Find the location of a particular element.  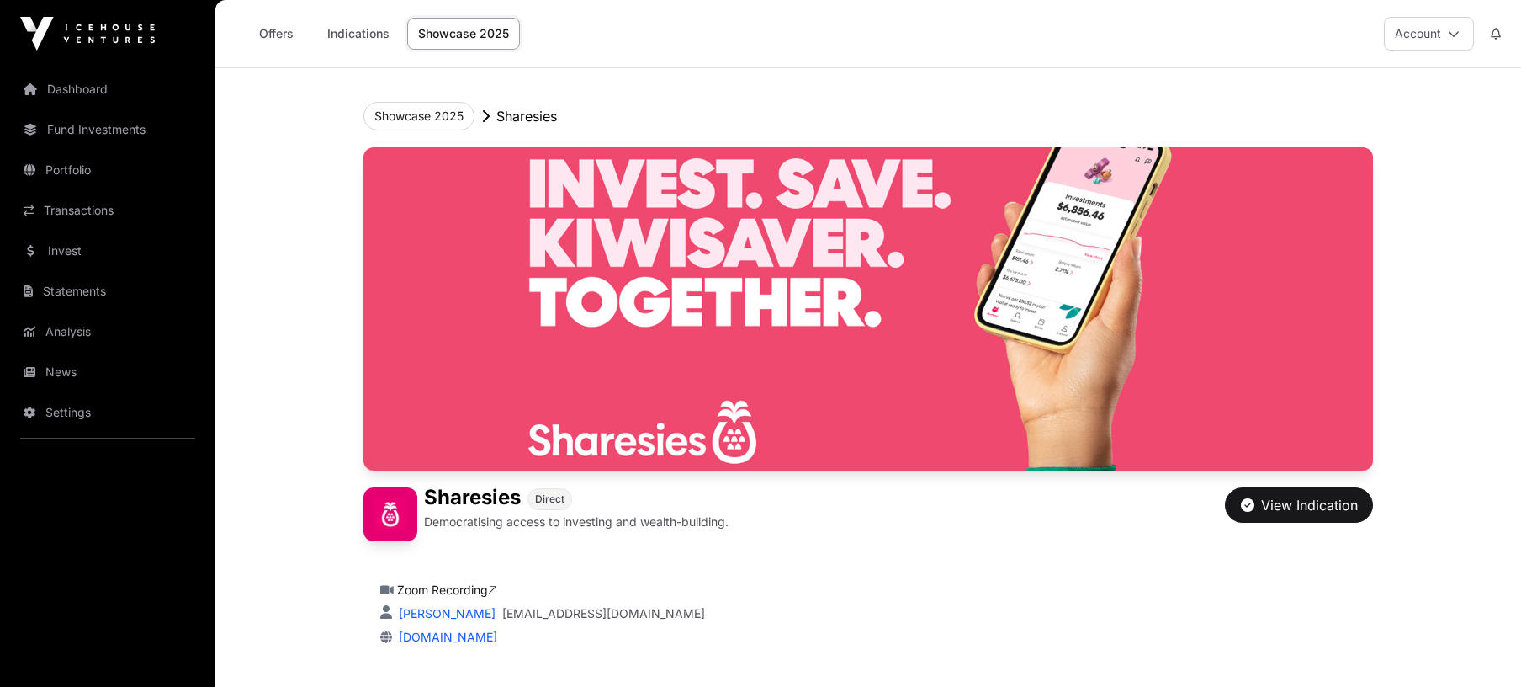

a: Transactions is located at coordinates (108, 210).